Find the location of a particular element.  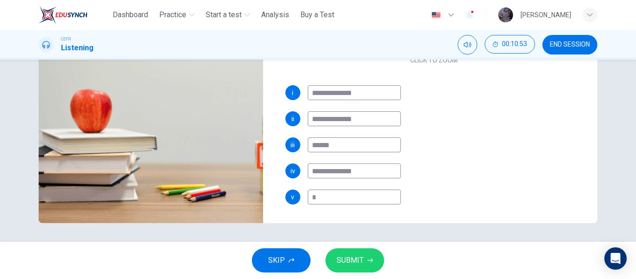

span: Analysis is located at coordinates (275, 15).